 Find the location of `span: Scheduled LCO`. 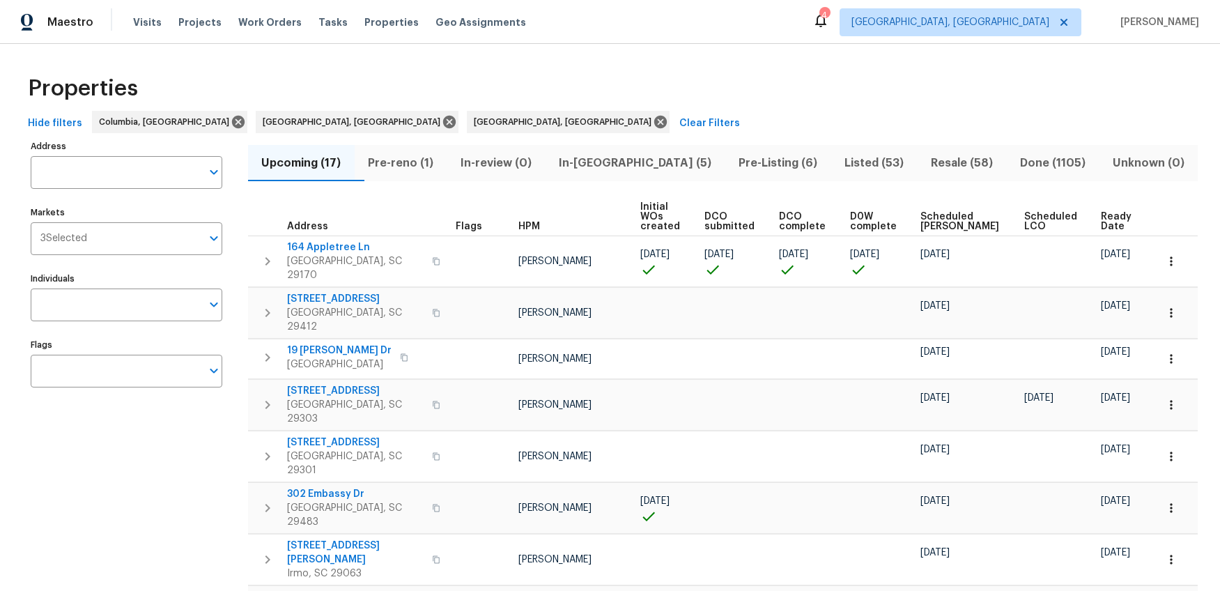

span: Scheduled LCO is located at coordinates (1051, 222).